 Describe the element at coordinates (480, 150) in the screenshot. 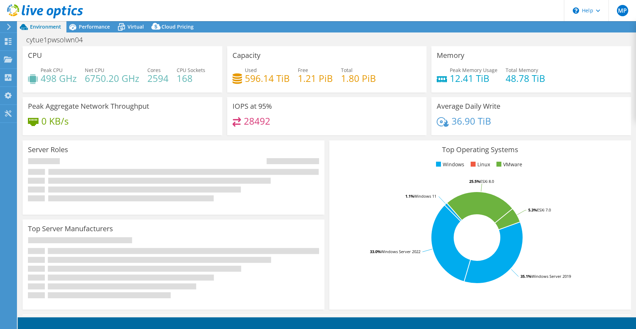

I see `h3: Top Operating Systems` at that location.